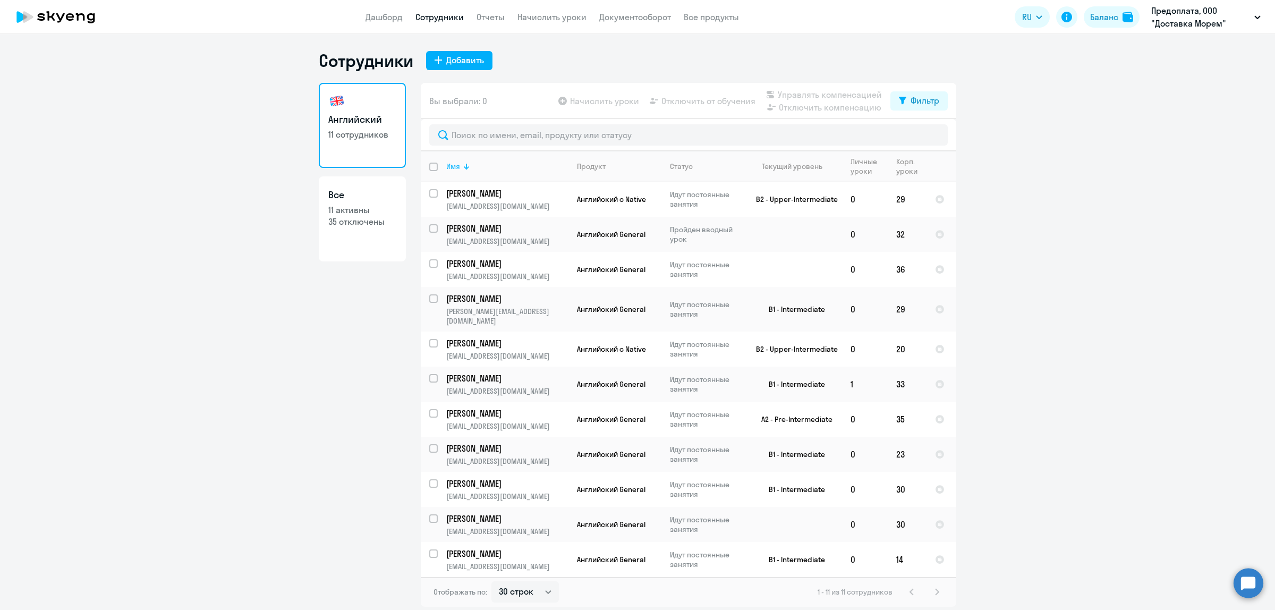 This screenshot has height=610, width=1275. Describe the element at coordinates (907, 454) in the screenshot. I see `td: 23` at that location.